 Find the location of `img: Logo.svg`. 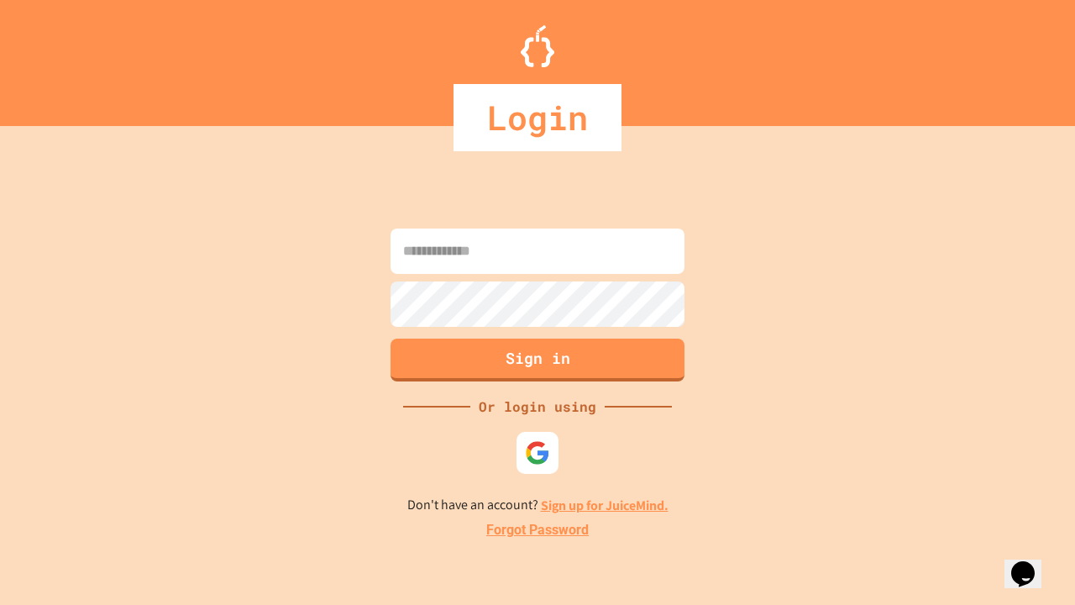

img: Logo.svg is located at coordinates (538, 46).